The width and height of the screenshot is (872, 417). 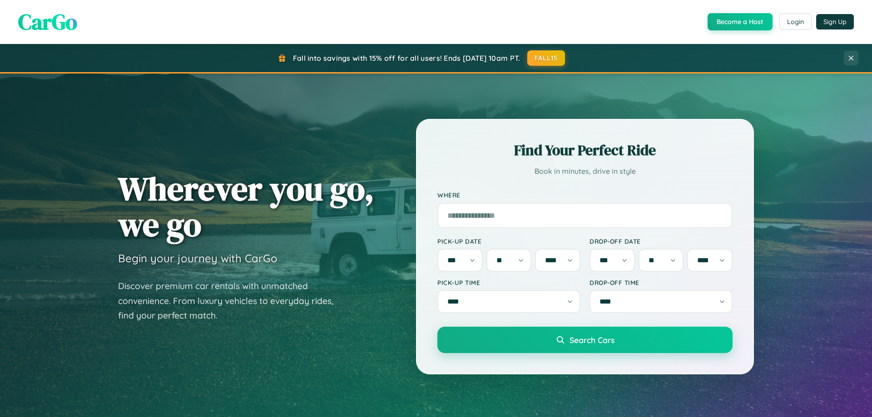 What do you see at coordinates (661, 241) in the screenshot?
I see `label: Drop-off Date` at bounding box center [661, 241].